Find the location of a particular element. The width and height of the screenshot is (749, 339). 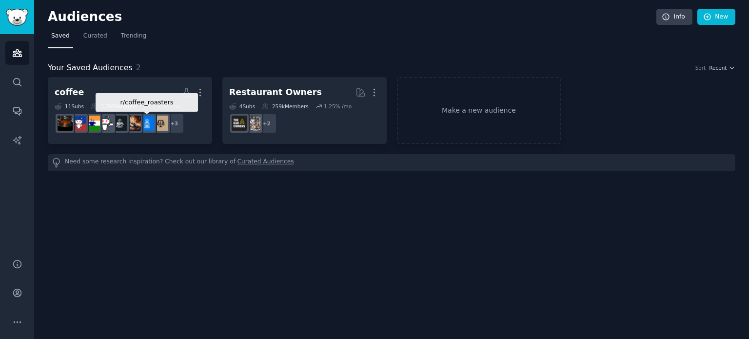

a: Curated is located at coordinates (95, 38).